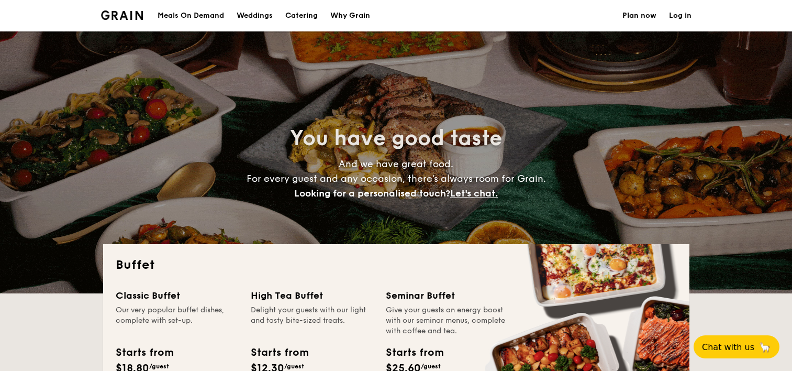  Describe the element at coordinates (396, 178) in the screenshot. I see `span: And we have great food. For every guest and any occasion, there’s always room for Grain.` at that location.